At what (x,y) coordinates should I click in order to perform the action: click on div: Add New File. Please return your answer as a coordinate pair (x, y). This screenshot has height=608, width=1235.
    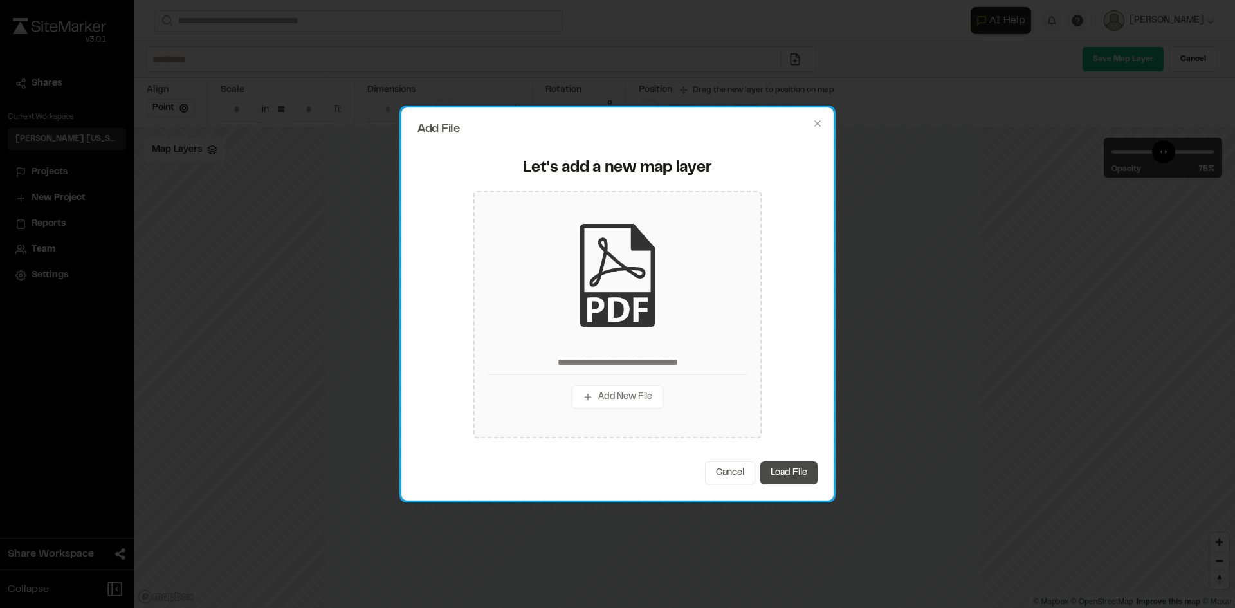
    Looking at the image, I should click on (618, 315).